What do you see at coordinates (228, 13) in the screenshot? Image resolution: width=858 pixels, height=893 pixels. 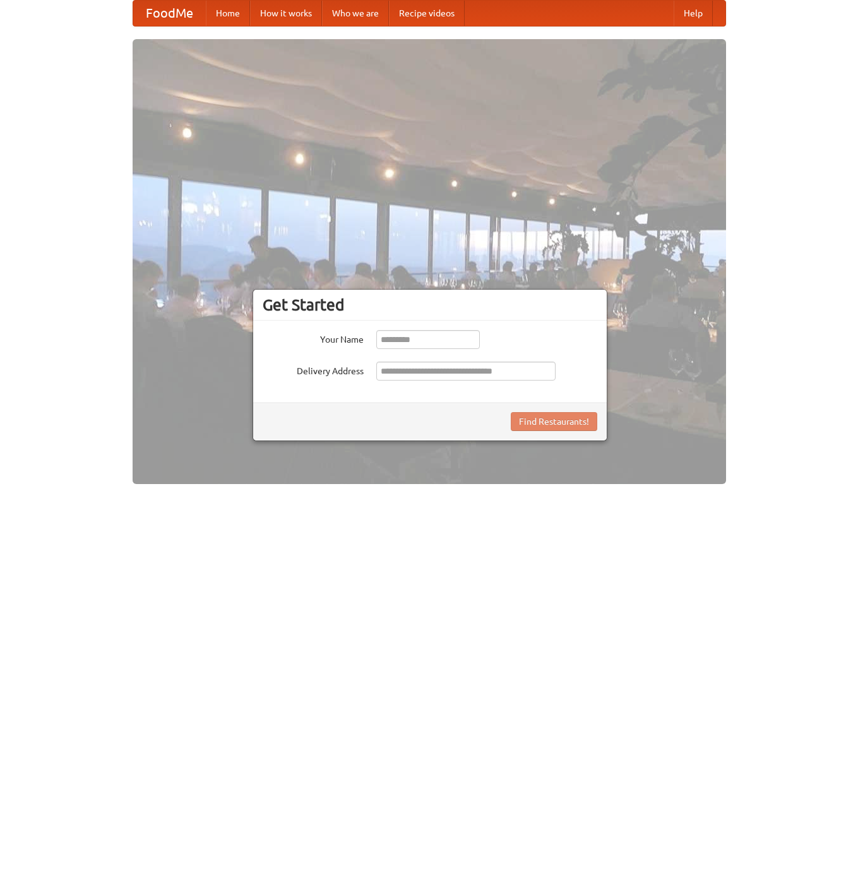 I see `a: Home` at bounding box center [228, 13].